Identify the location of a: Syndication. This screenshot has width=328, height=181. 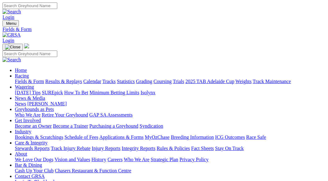
(151, 126).